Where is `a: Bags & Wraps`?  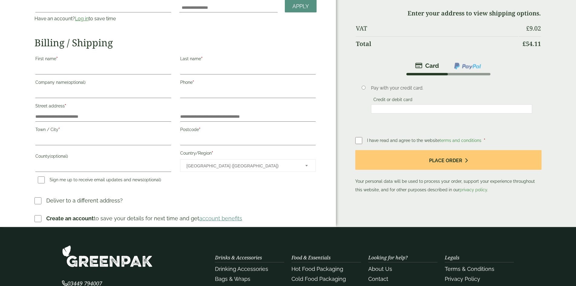
a: Bags & Wraps is located at coordinates (233, 278).